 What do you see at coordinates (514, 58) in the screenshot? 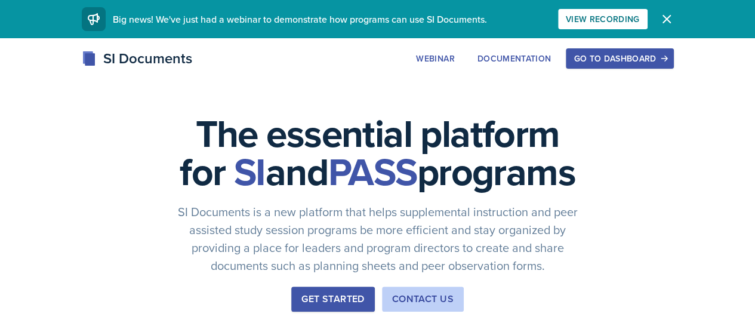
I see `button: Documentation` at bounding box center [514, 58].